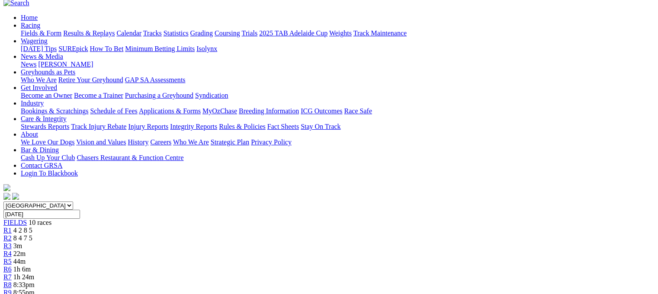 Image resolution: width=658 pixels, height=294 pixels. Describe the element at coordinates (41, 33) in the screenshot. I see `a: Fields & Form` at that location.